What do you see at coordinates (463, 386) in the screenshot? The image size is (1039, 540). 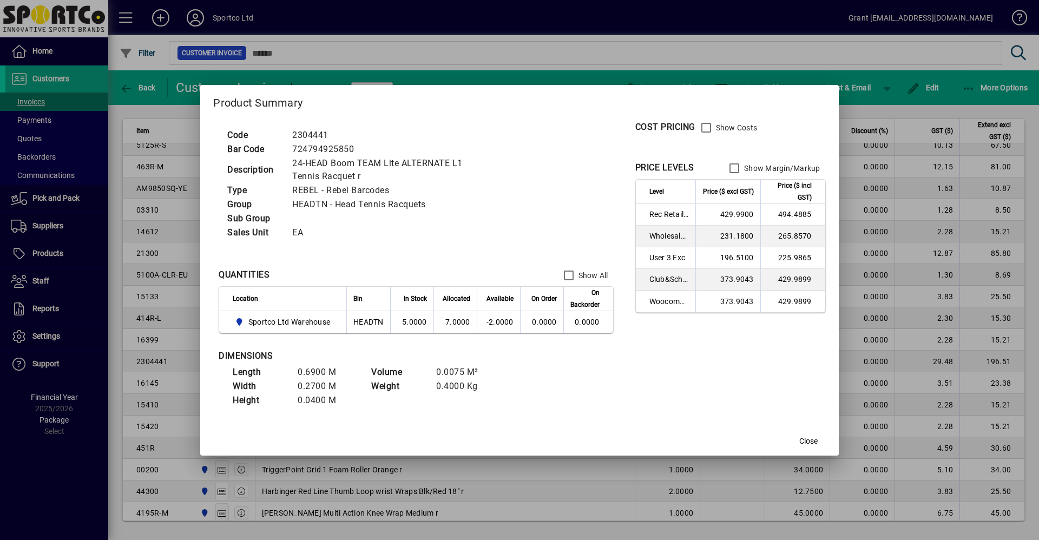 I see `td: 0.4000 Kg` at bounding box center [463, 386].